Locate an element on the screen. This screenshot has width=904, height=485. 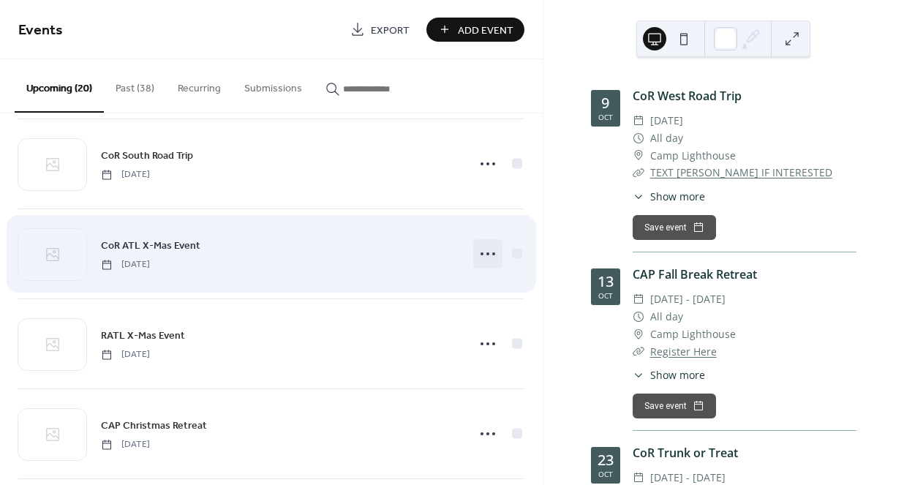
span: RATL X-Mas Event is located at coordinates (143, 336).